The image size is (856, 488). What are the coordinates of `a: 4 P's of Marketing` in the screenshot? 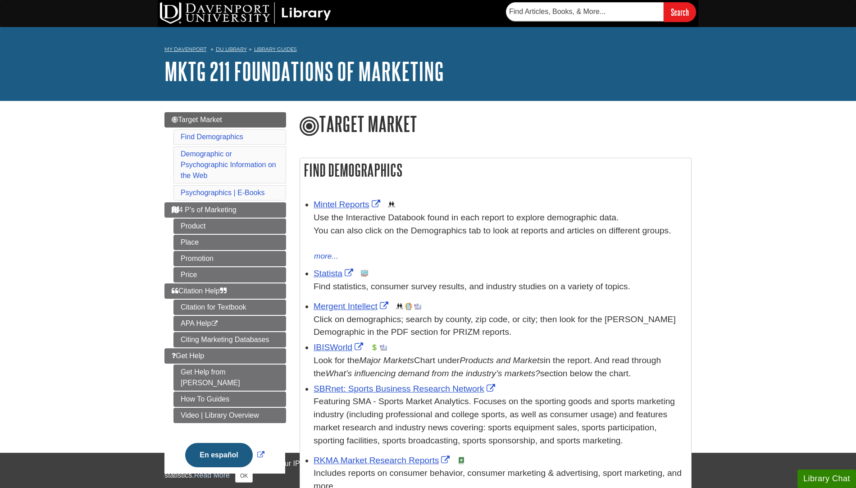 It's located at (225, 210).